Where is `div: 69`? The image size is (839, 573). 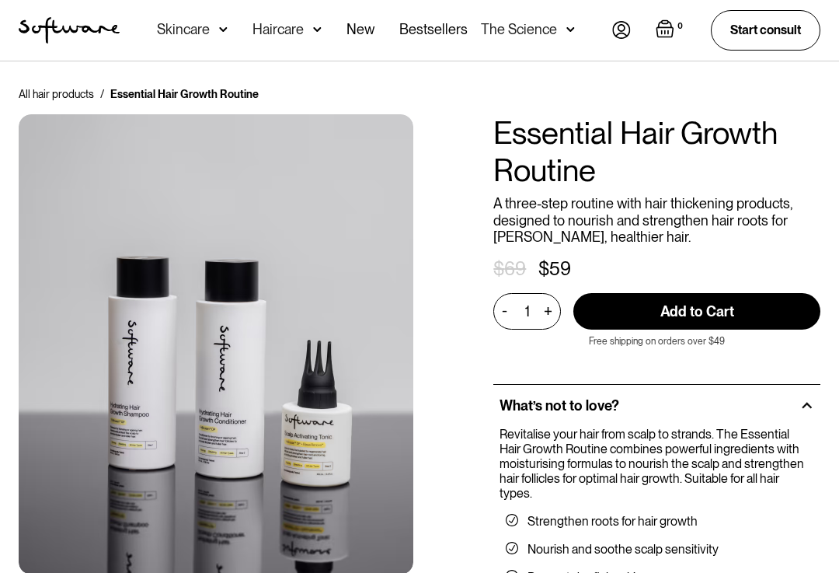 div: 69 is located at coordinates (515, 269).